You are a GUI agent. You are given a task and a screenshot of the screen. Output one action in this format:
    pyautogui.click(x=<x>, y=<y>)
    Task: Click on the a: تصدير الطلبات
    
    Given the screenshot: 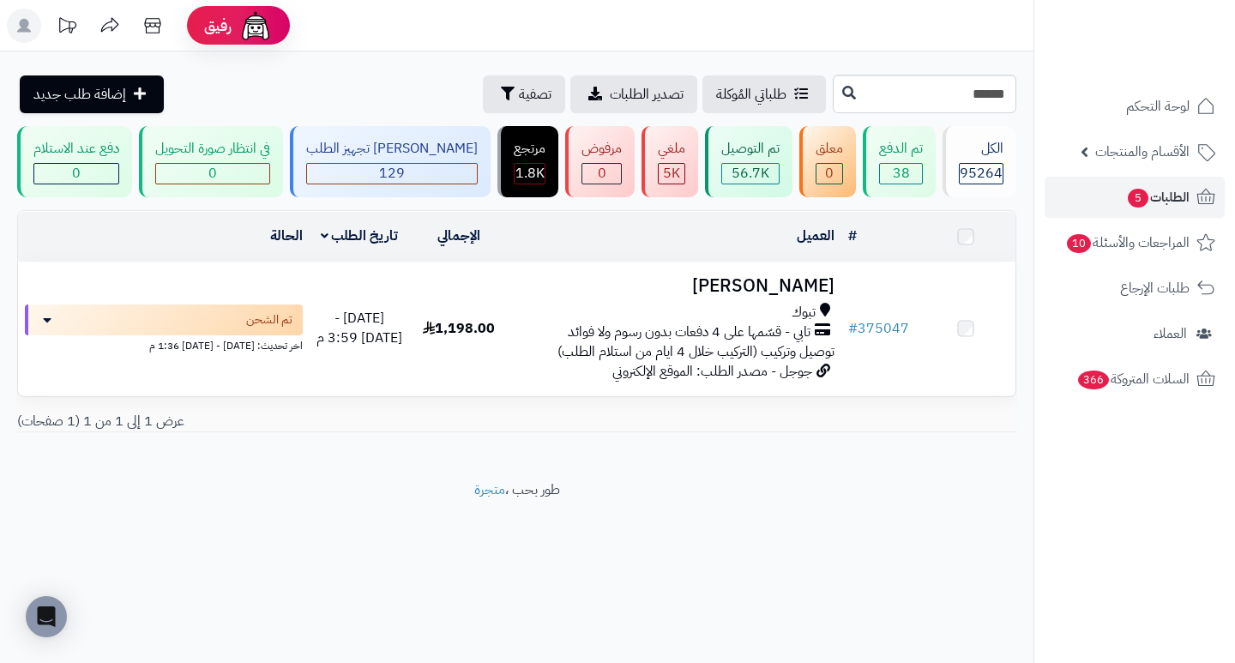 What is the action you would take?
    pyautogui.click(x=634, y=94)
    